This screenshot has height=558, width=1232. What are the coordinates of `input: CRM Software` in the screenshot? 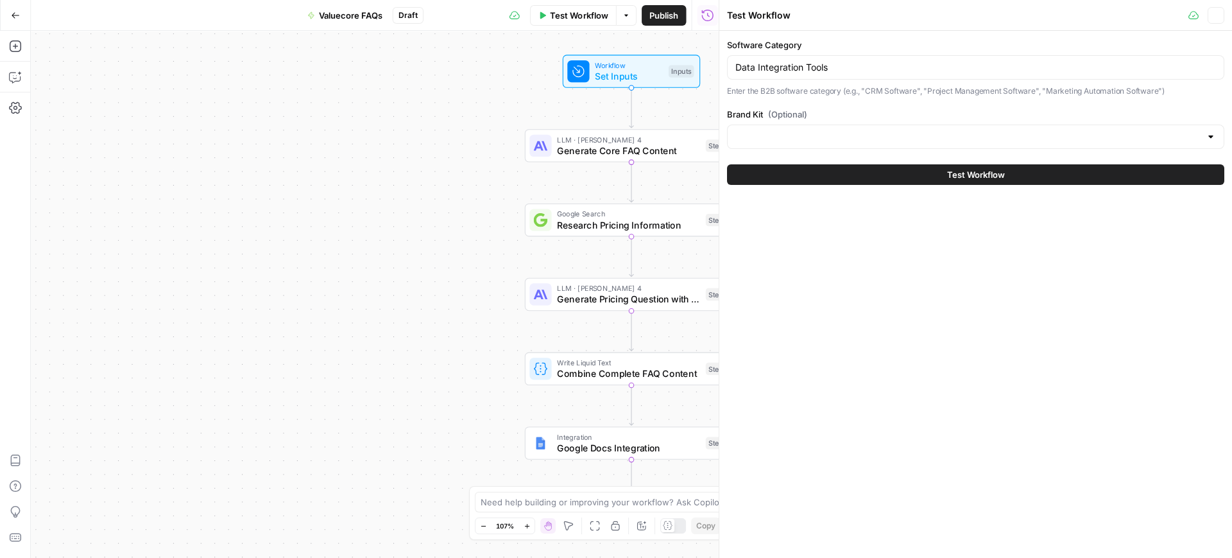 It's located at (976, 67).